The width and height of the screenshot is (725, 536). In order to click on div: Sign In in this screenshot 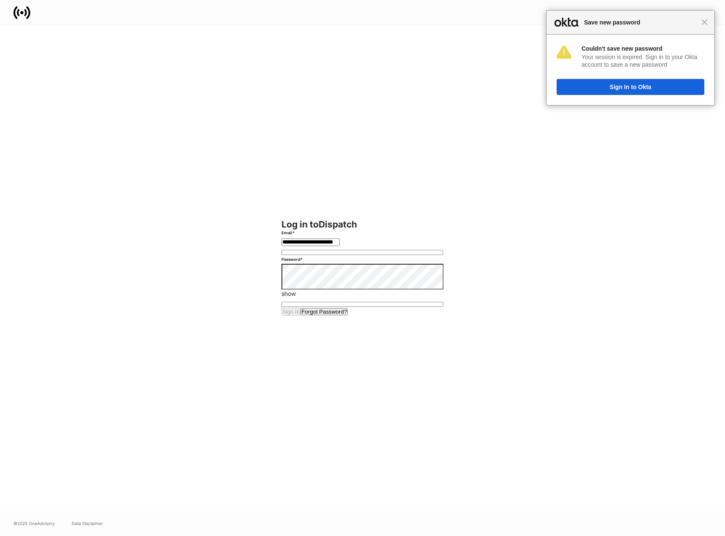, I will do `click(291, 311)`.